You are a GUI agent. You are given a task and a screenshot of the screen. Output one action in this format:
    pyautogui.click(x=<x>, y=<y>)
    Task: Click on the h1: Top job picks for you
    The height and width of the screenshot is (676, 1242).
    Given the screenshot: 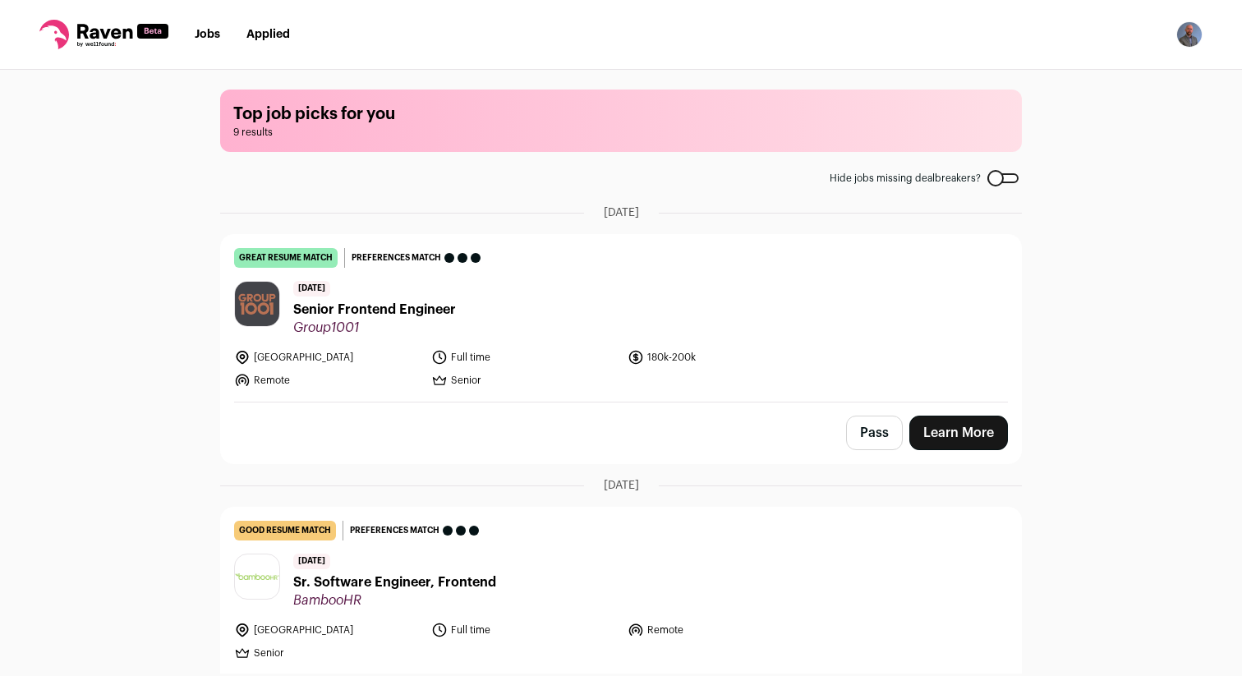 What is the action you would take?
    pyautogui.click(x=621, y=114)
    